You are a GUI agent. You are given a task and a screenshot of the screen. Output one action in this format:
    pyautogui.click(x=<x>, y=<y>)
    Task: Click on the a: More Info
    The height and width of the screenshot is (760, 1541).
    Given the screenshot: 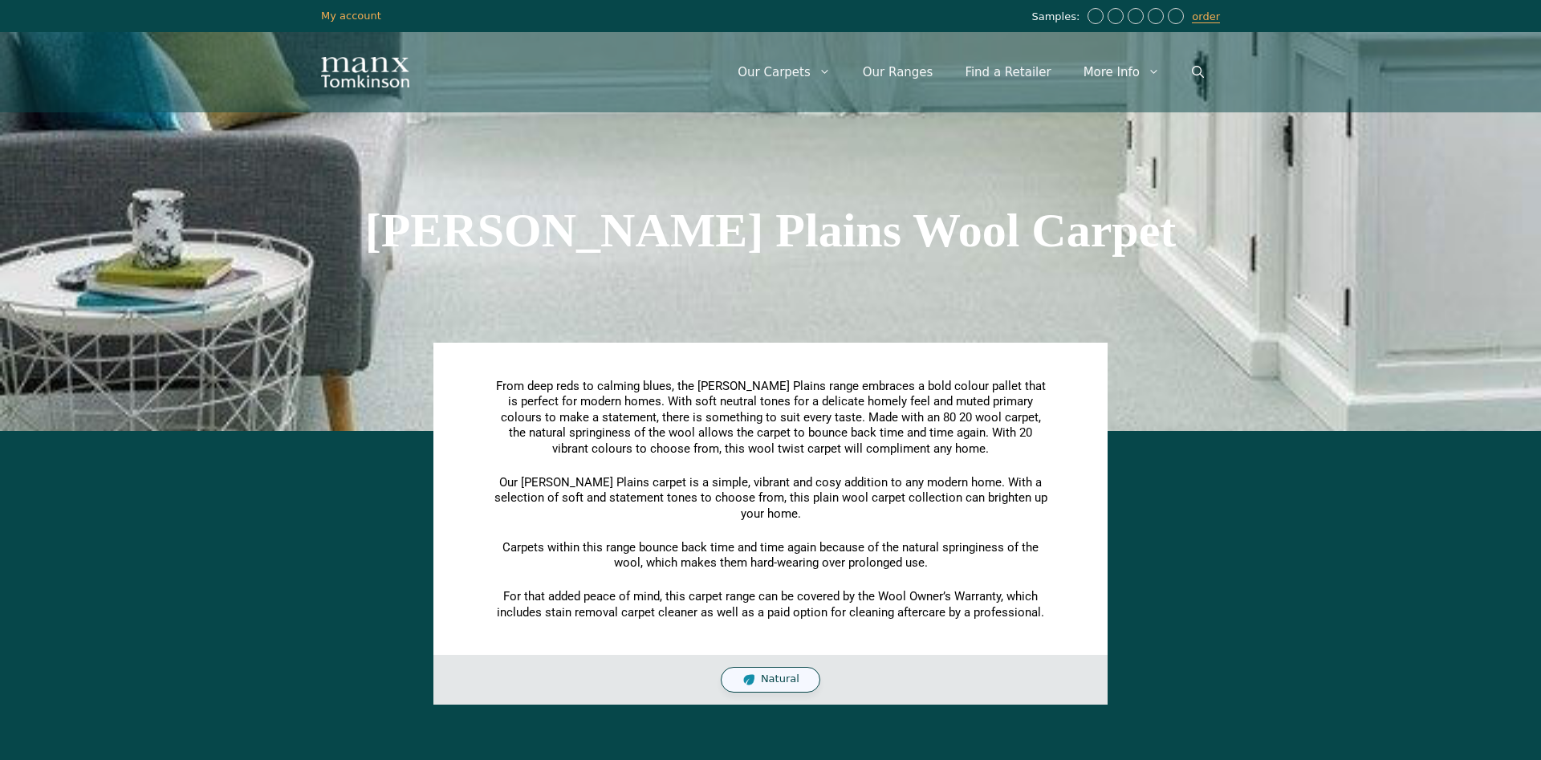 What is the action you would take?
    pyautogui.click(x=1121, y=72)
    